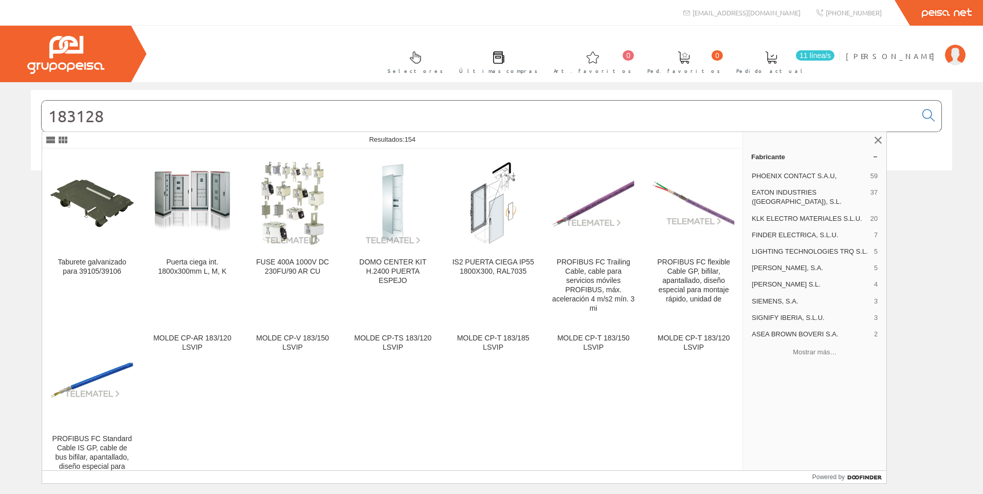 Image resolution: width=983 pixels, height=494 pixels. What do you see at coordinates (693, 237) in the screenshot?
I see `a: PROFIBUS FC flexible Cable GP, bifilar, apantallado, diseño especial para montaje rápido, unidad ...` at bounding box center [693, 237].